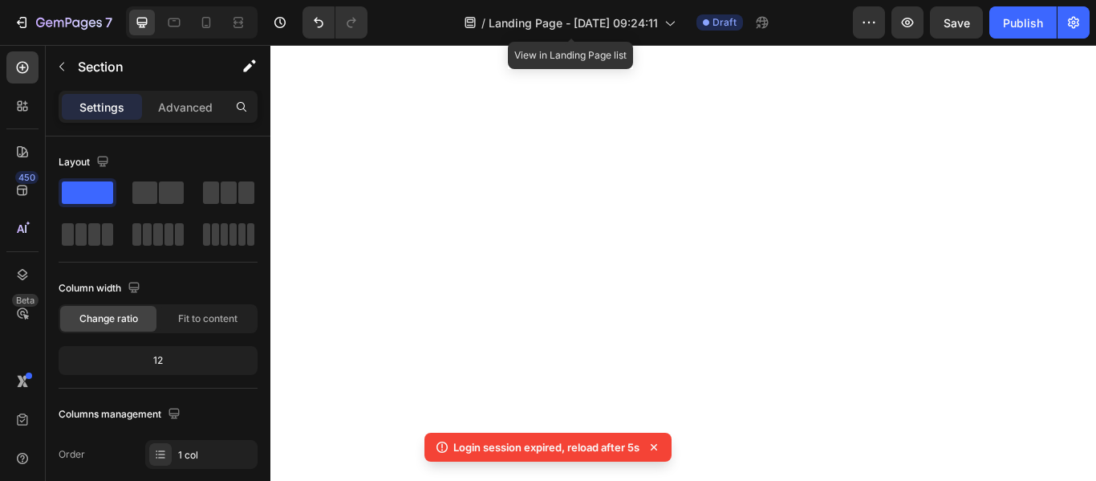 This screenshot has width=1096, height=481. I want to click on div: Column width, so click(101, 288).